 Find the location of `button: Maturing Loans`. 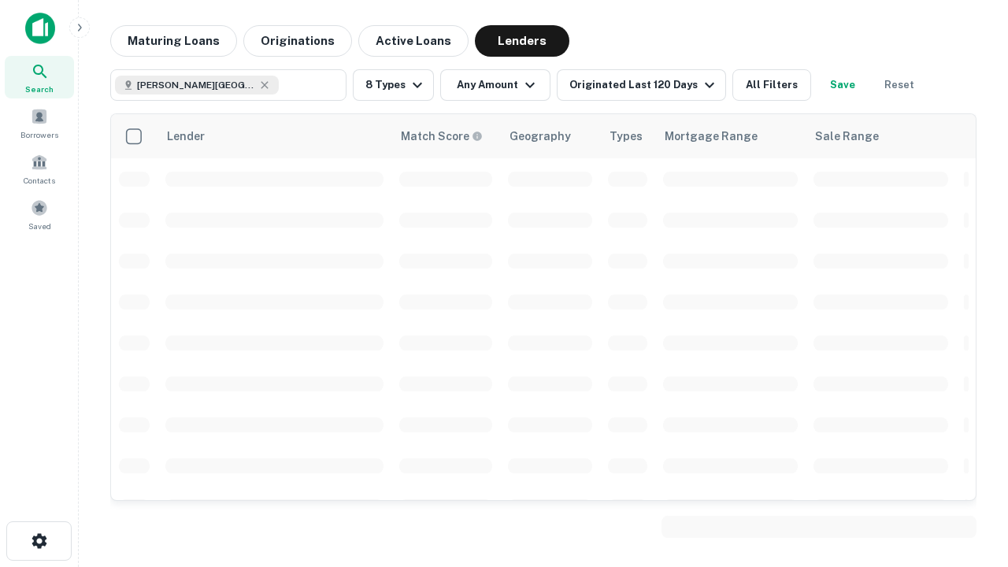

button: Maturing Loans is located at coordinates (173, 41).